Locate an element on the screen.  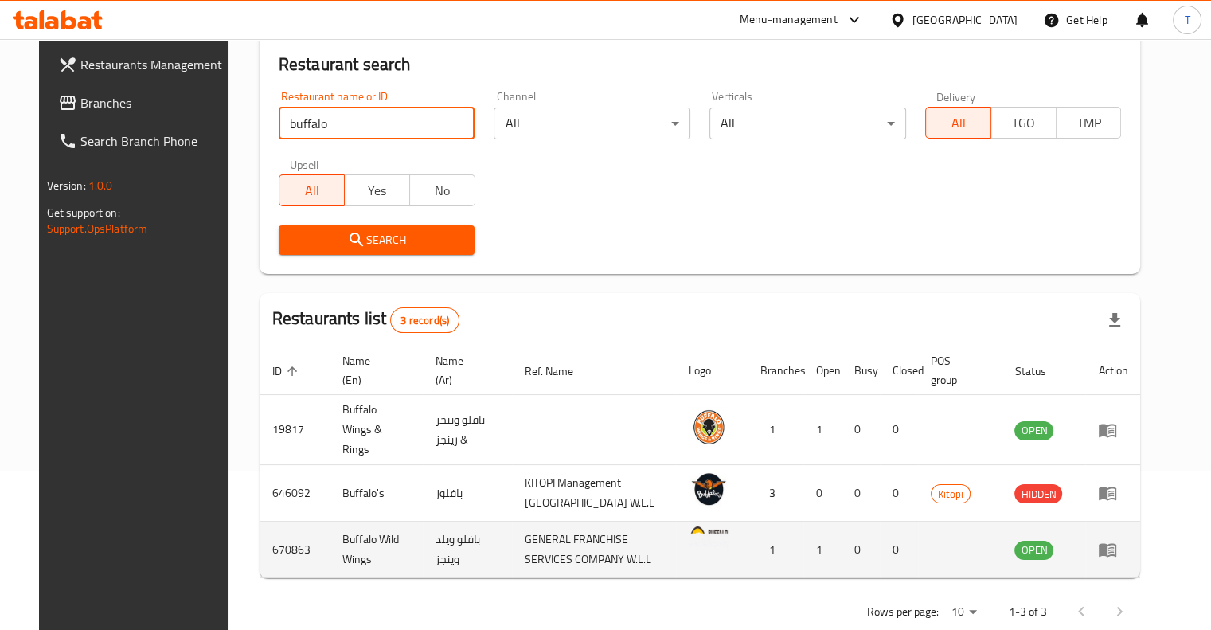
a: Restaurants Management is located at coordinates (143, 64).